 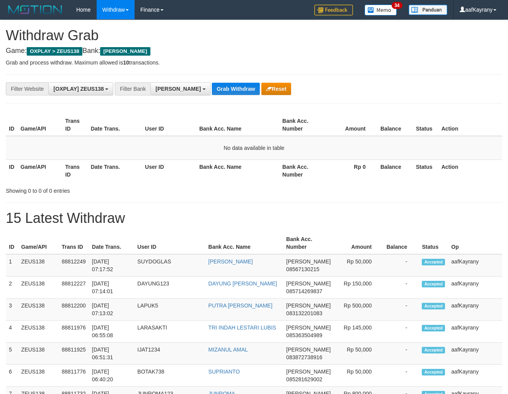 I want to click on td: BOTAK738, so click(x=170, y=376).